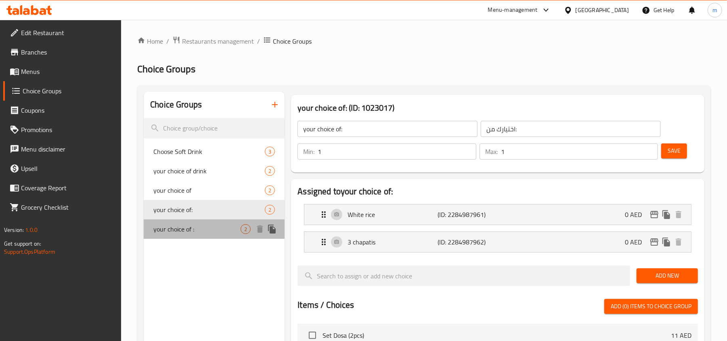 The width and height of the screenshot is (727, 341). I want to click on p: (ID: 2284987962), so click(468, 242).